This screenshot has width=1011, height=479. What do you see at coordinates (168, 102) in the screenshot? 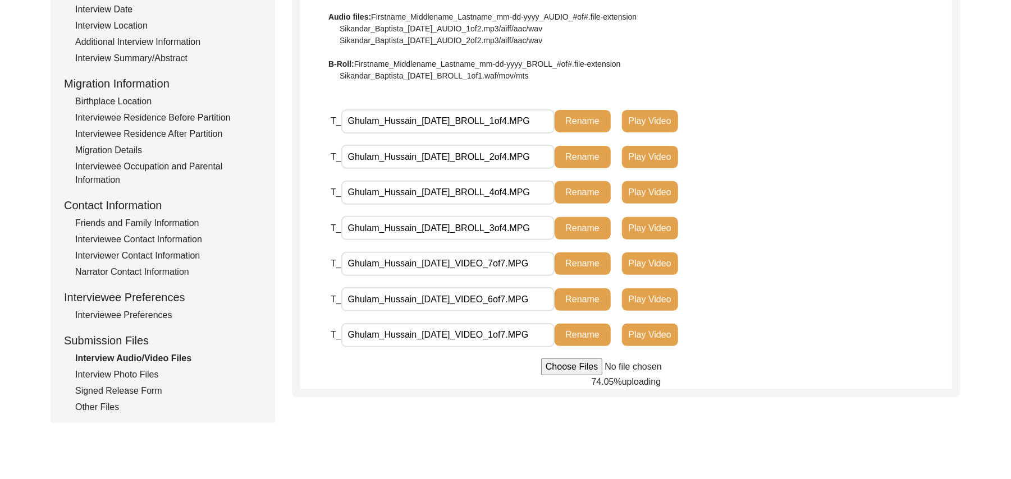
I see `div: Birthplace Location` at bounding box center [168, 102].